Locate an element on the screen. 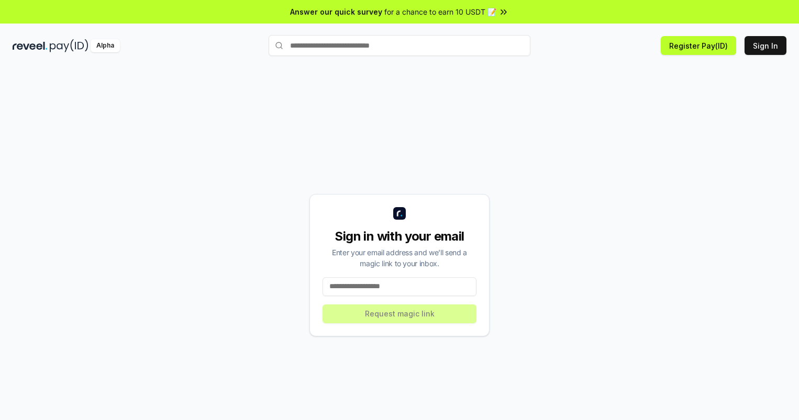 This screenshot has width=799, height=420. img: pay_id is located at coordinates (69, 46).